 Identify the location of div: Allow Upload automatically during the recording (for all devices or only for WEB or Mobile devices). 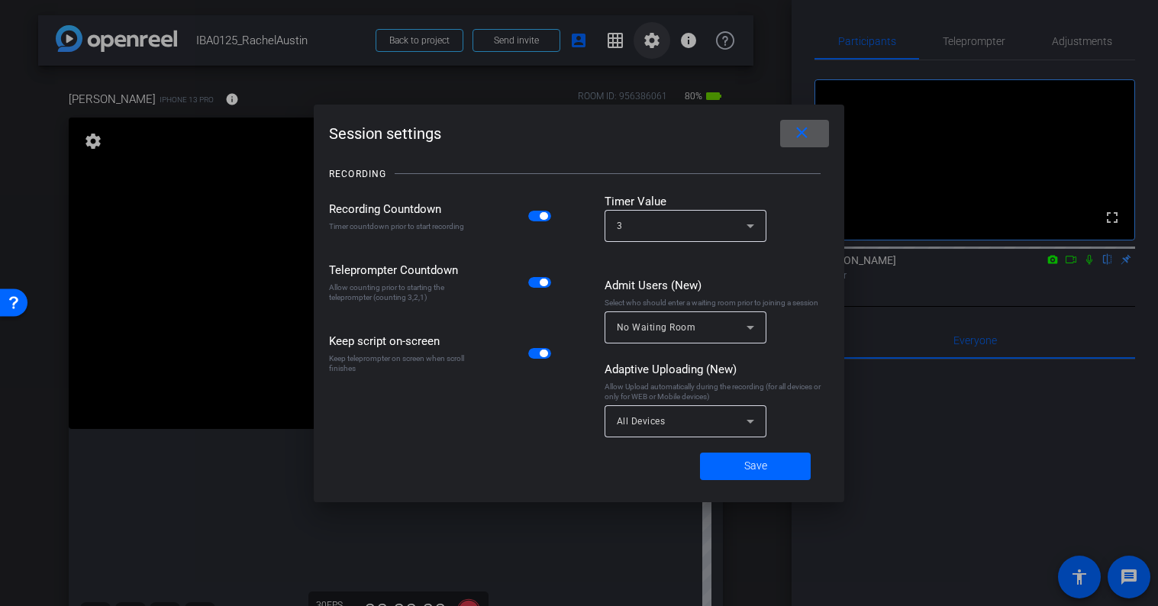
(717, 392).